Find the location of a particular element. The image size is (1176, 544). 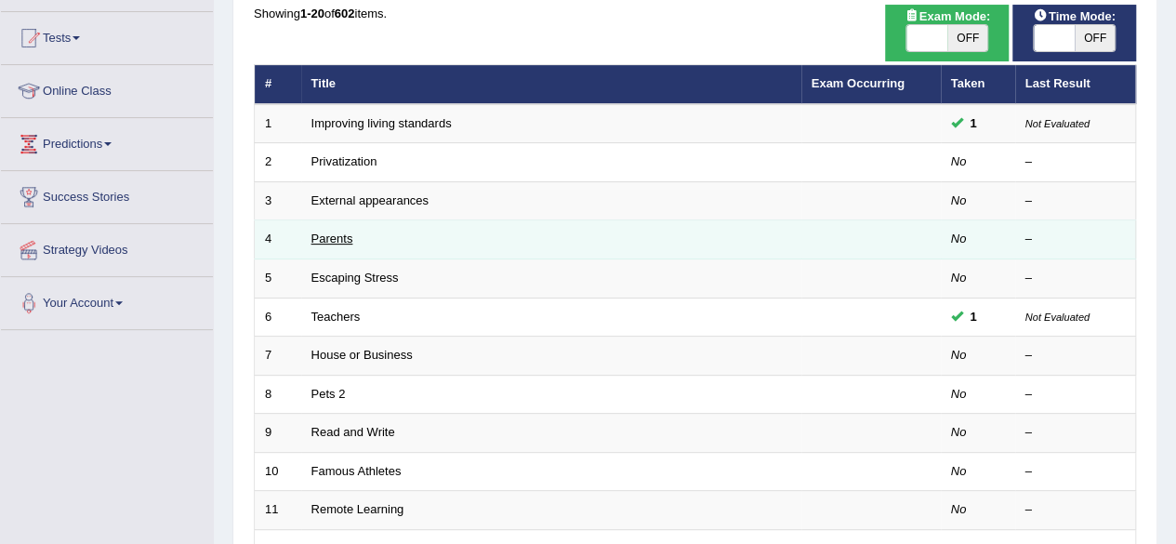

td: 3 is located at coordinates (278, 201).